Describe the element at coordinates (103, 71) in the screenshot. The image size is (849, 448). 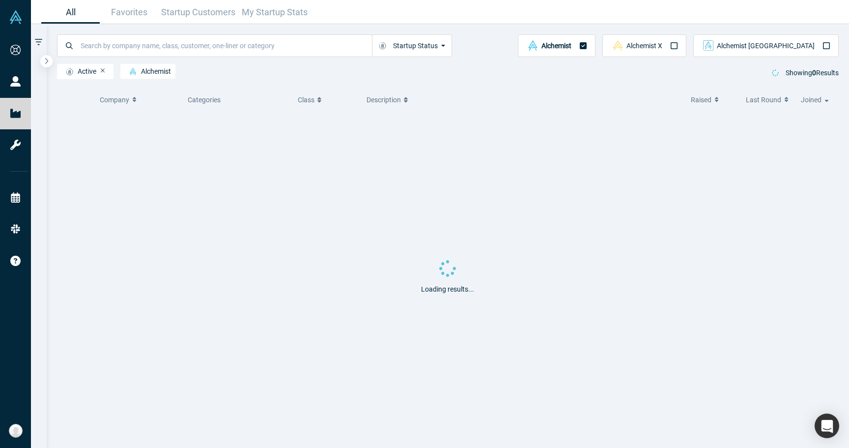
I see `button: Remove Filter` at that location.